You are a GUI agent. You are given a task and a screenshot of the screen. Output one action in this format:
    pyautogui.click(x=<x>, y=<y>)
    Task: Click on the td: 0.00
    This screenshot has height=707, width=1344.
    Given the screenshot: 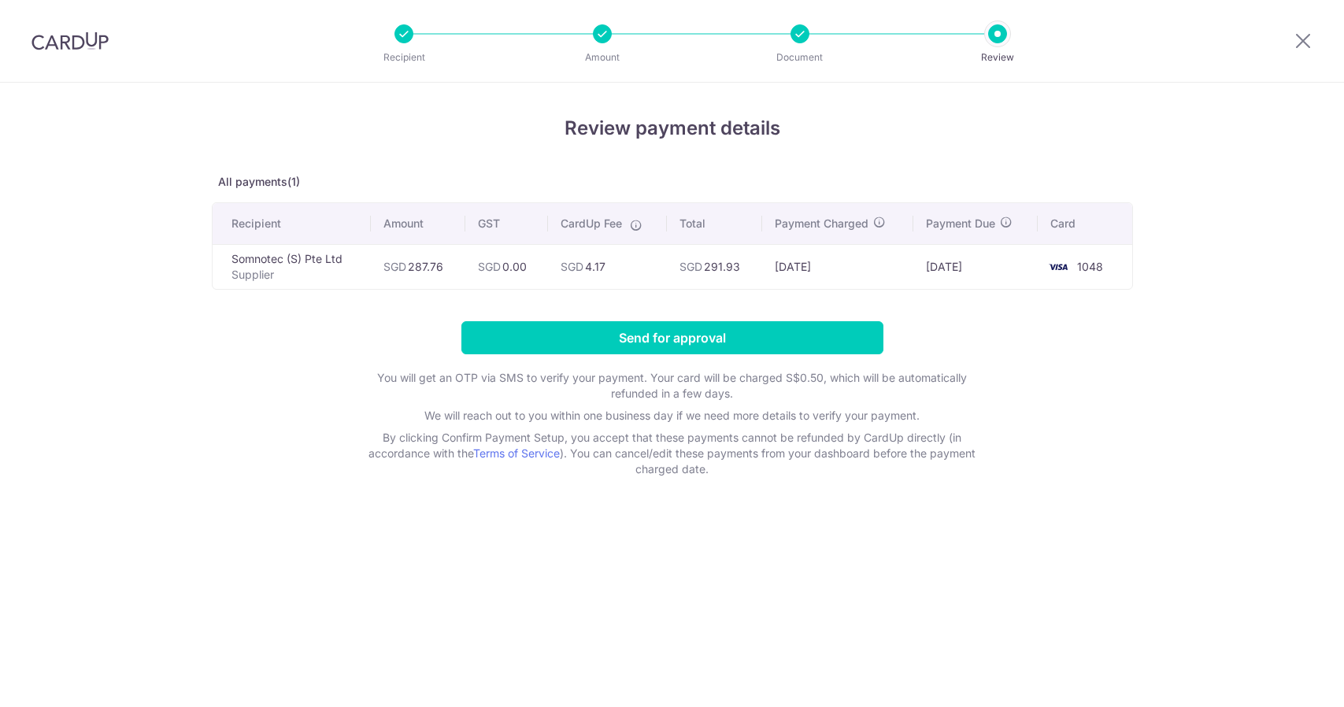 What is the action you would take?
    pyautogui.click(x=506, y=266)
    